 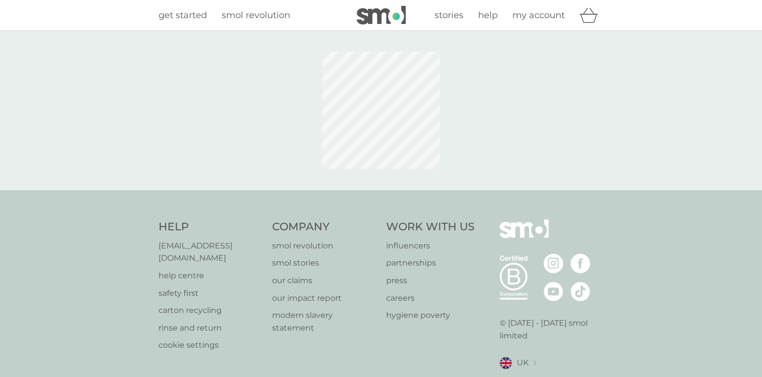 What do you see at coordinates (554, 292) in the screenshot?
I see `img: visit the smol Youtube page` at bounding box center [554, 292].